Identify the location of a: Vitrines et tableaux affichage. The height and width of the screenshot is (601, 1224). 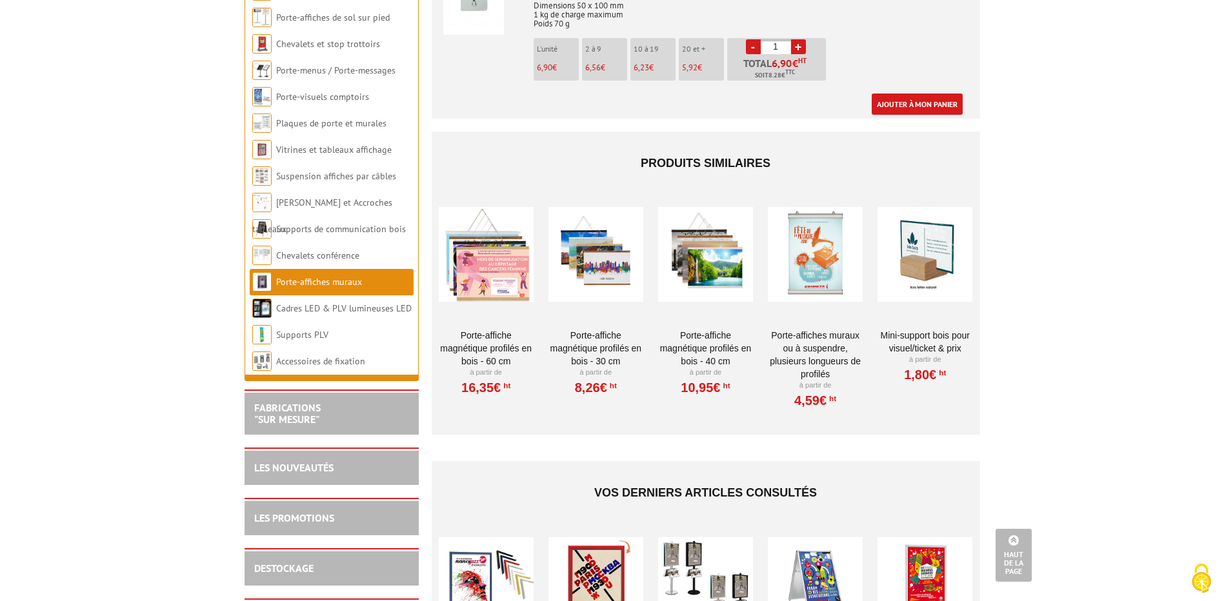
(334, 150).